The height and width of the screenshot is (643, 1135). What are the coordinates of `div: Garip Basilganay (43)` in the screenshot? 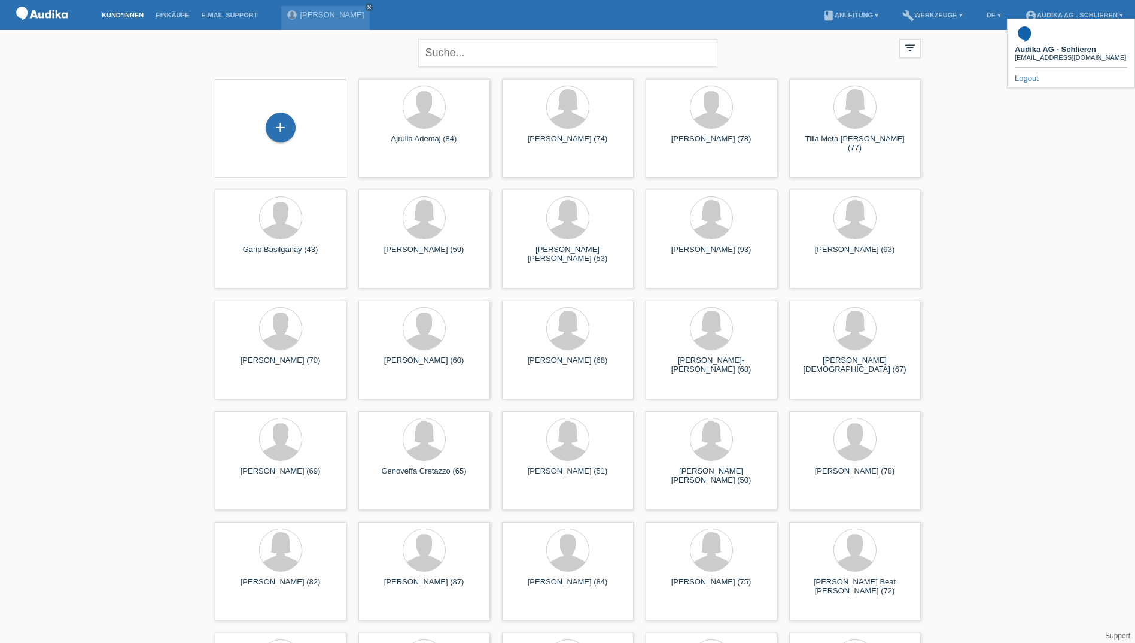 It's located at (281, 254).